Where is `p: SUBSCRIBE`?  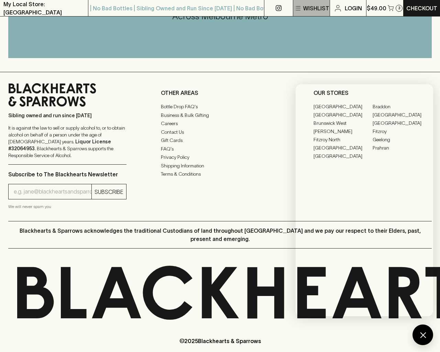
p: SUBSCRIBE is located at coordinates (109, 192).